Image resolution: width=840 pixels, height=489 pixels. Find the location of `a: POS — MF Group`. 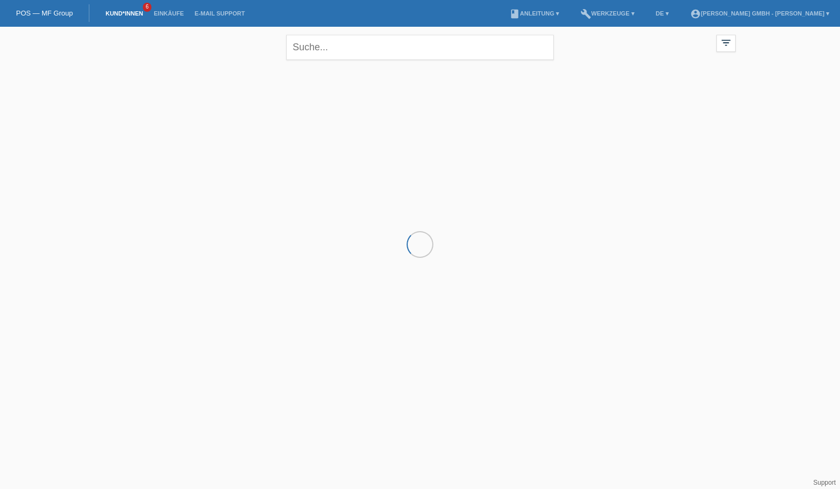

a: POS — MF Group is located at coordinates (44, 13).